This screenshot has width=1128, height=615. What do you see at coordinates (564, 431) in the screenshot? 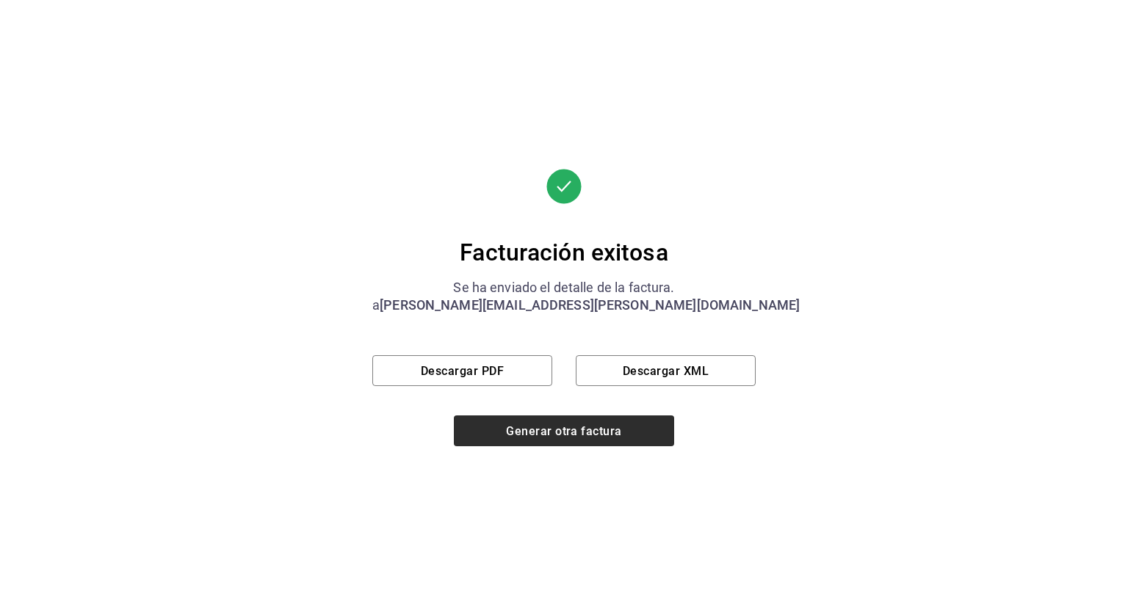
I see `button: Generar otra factura` at bounding box center [564, 431].